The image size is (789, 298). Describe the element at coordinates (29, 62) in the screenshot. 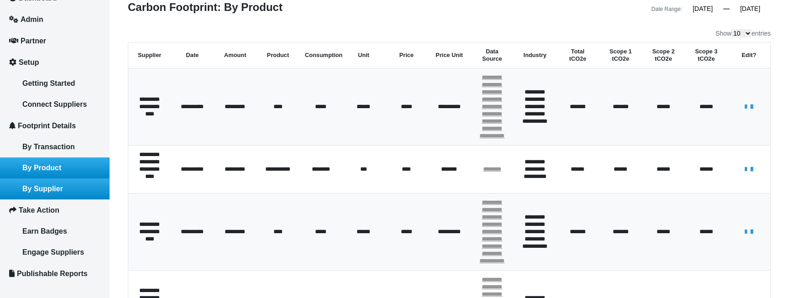

I see `span: Setup` at that location.